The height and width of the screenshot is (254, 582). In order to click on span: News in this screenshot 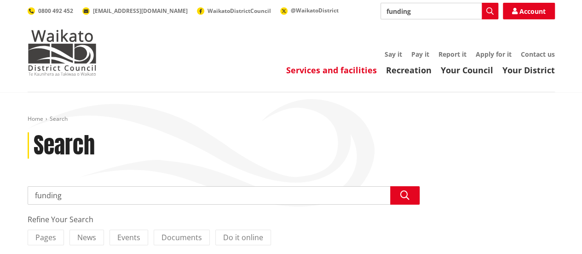, I will do `click(87, 237)`.